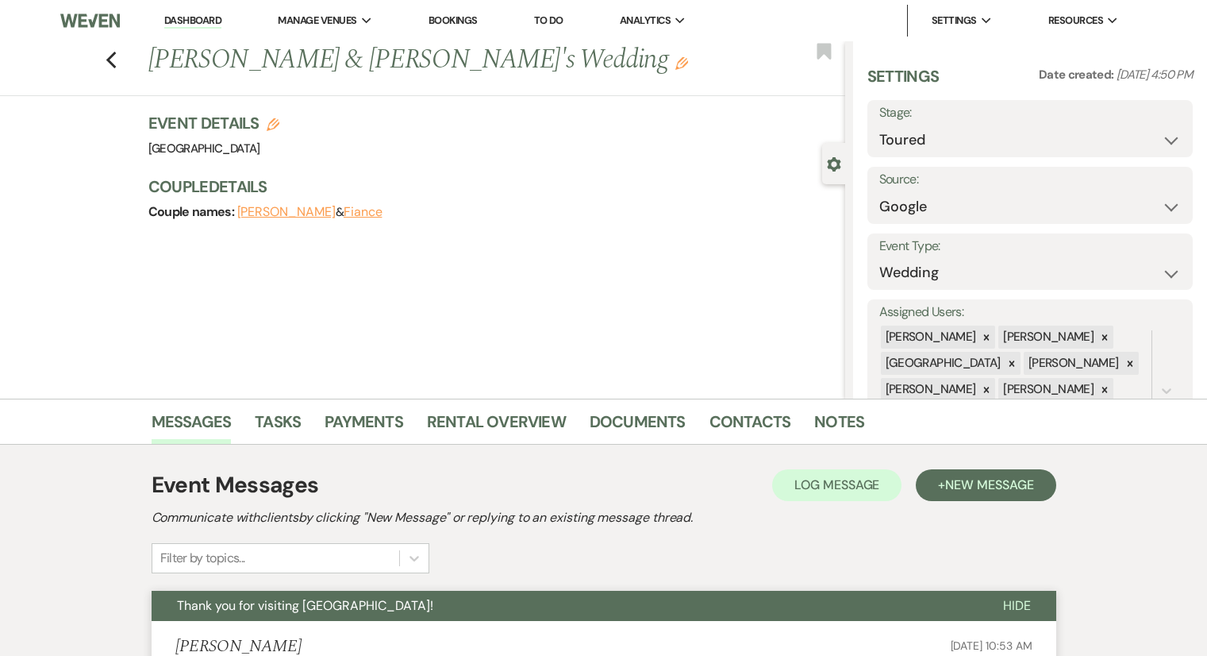  What do you see at coordinates (363, 212) in the screenshot?
I see `button: Fiance` at bounding box center [363, 212].